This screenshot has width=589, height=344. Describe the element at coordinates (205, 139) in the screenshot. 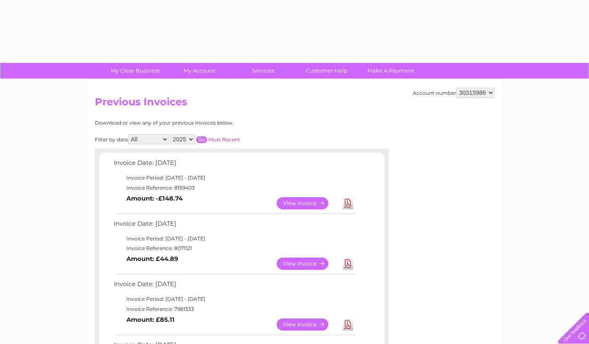

I see `div: Filter by date` at that location.